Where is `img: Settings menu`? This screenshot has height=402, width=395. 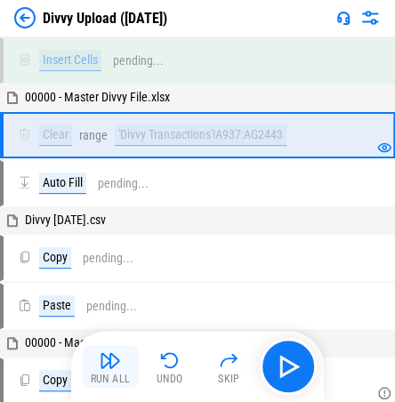 img: Settings menu is located at coordinates (370, 18).